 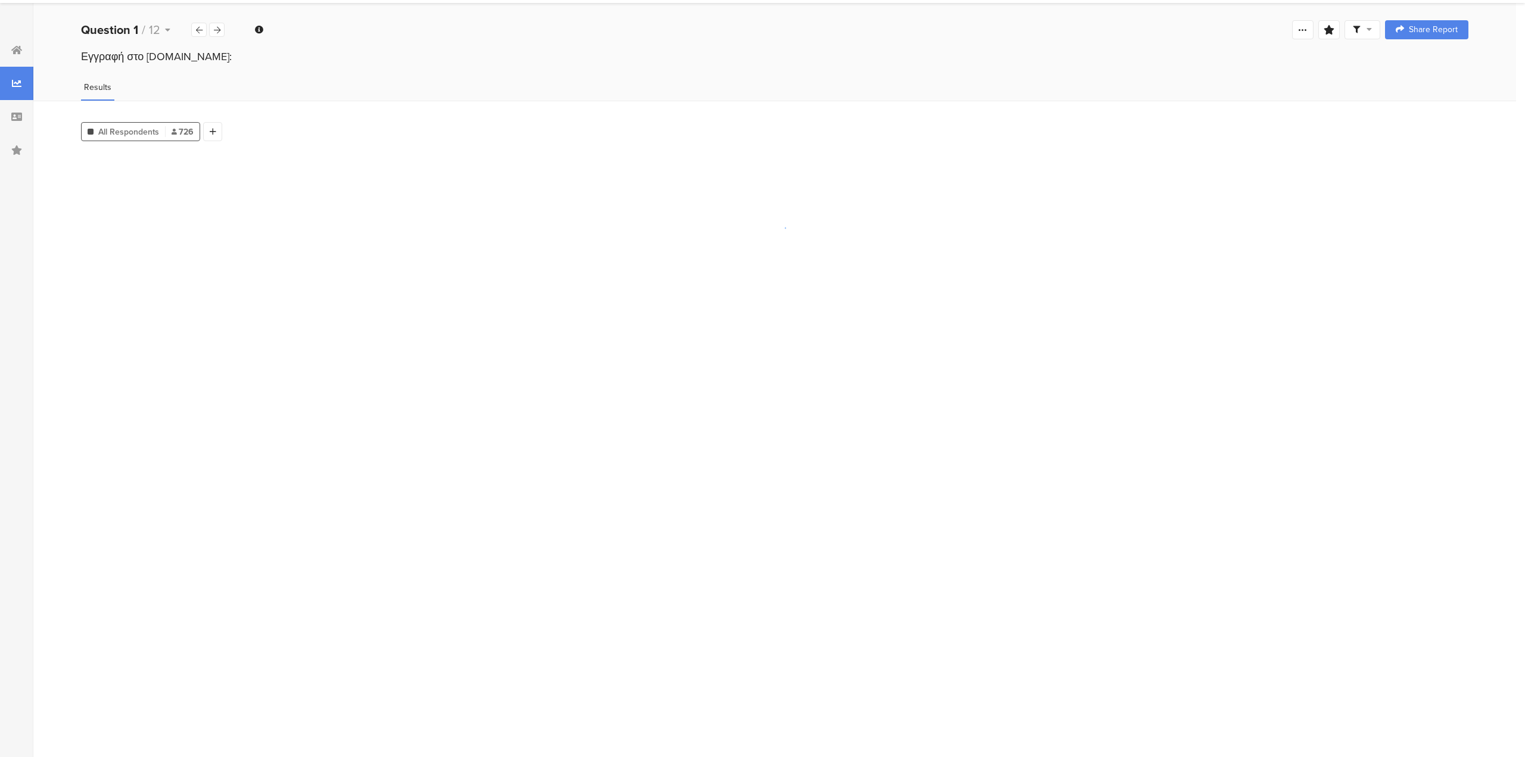 I want to click on span: 12, so click(x=154, y=30).